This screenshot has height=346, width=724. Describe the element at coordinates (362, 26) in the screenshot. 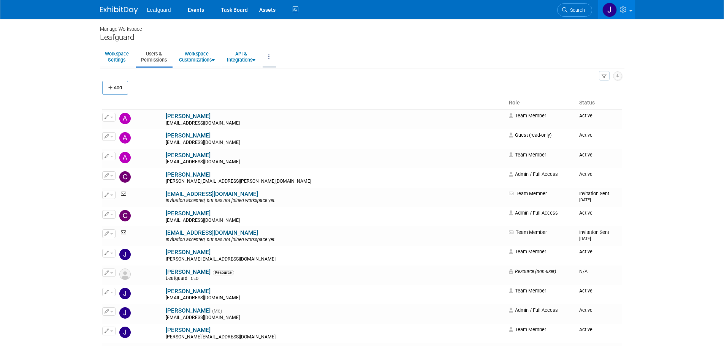

I see `div: Manage Workspace` at that location.